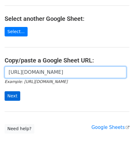 This screenshot has height=162, width=134. What do you see at coordinates (67, 19) in the screenshot?
I see `h4: Select another Google Sheet:` at bounding box center [67, 19].